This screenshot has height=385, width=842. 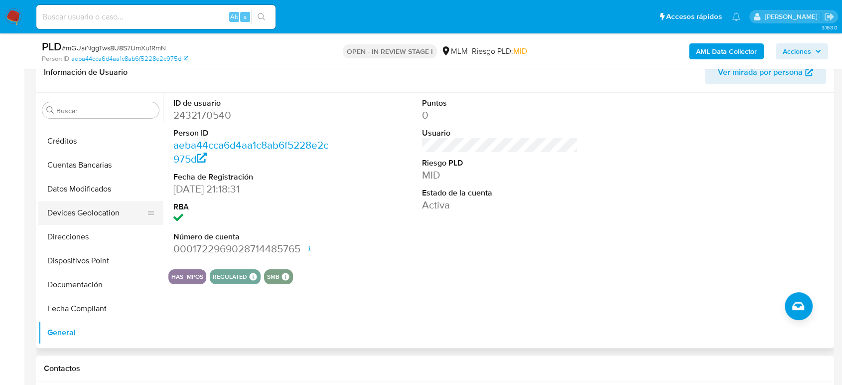 What do you see at coordinates (245, 16) in the screenshot?
I see `span: s` at bounding box center [245, 16].